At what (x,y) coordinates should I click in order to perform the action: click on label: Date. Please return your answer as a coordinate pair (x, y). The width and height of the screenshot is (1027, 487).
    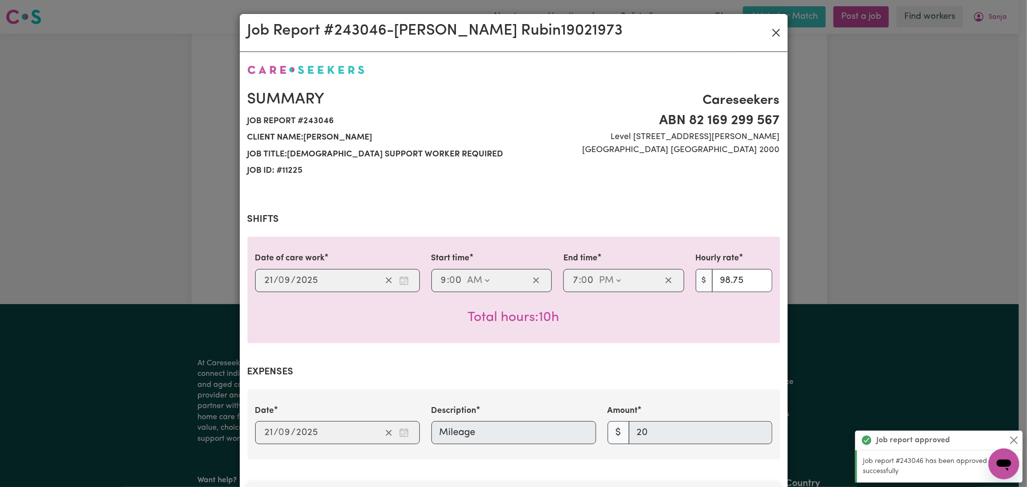
    Looking at the image, I should click on (265, 411).